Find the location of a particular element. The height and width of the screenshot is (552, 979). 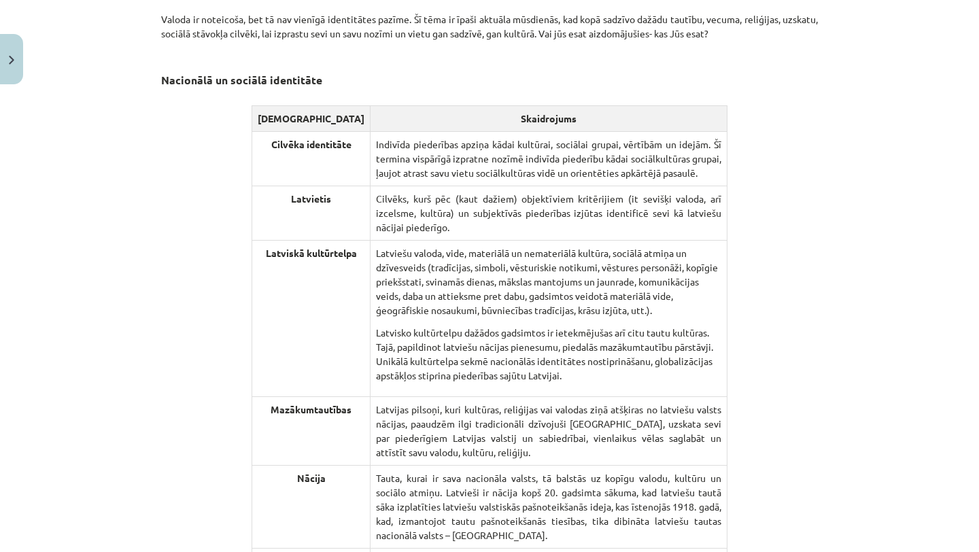

td: Latvijas pilsoņi, kuri kultūras, reliģijas vai valodas ziņā atšķiras no latviešu valsts nācijas, ... is located at coordinates (549, 431).